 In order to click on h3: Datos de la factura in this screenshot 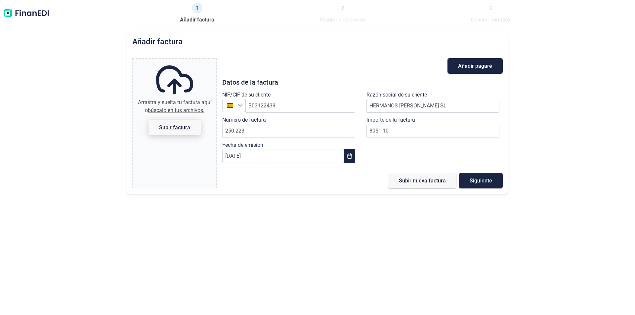, I will do `click(362, 82)`.